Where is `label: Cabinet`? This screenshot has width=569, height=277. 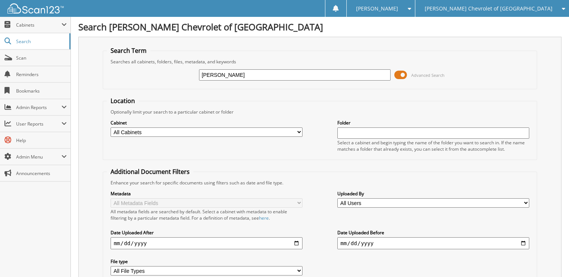 label: Cabinet is located at coordinates (206, 123).